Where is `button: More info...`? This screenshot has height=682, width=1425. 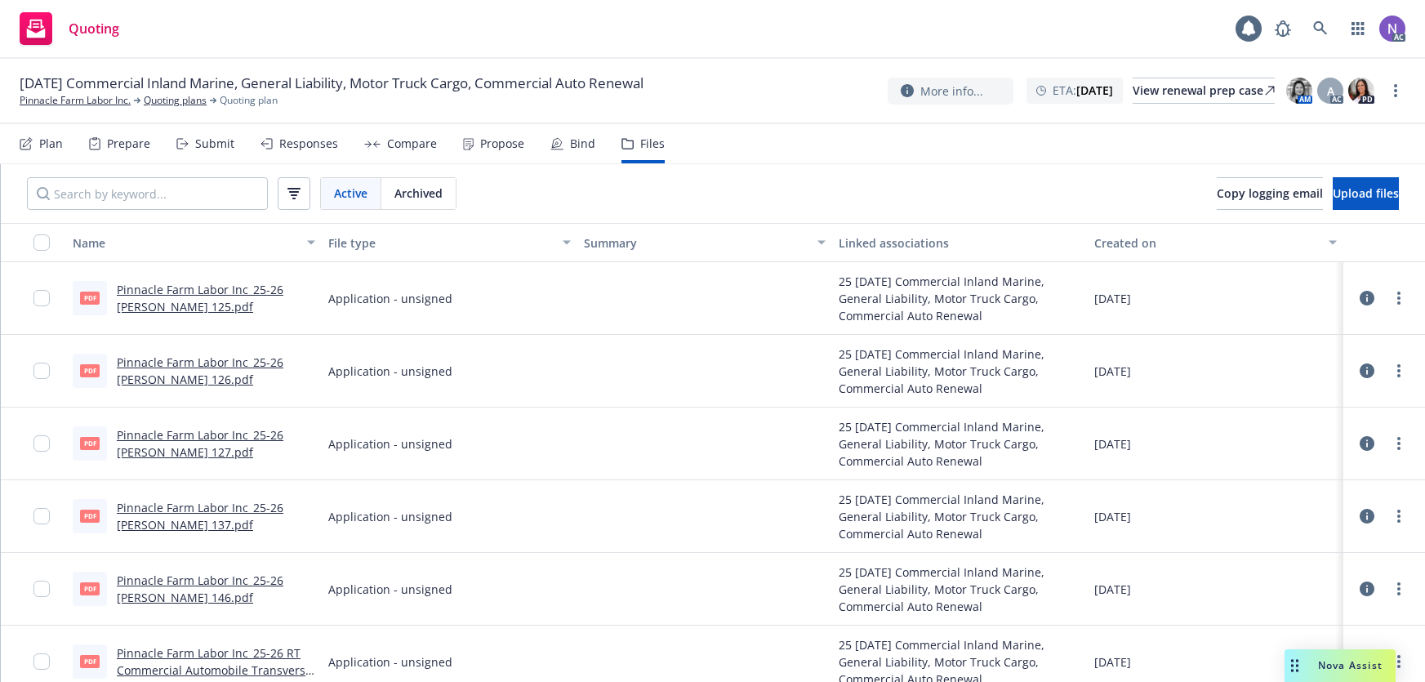
button: More info... is located at coordinates (950, 91).